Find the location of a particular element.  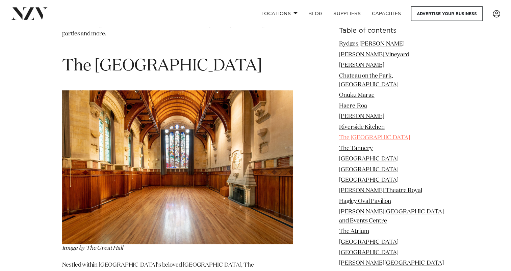

span: Image by The Great Hall is located at coordinates (93, 248).